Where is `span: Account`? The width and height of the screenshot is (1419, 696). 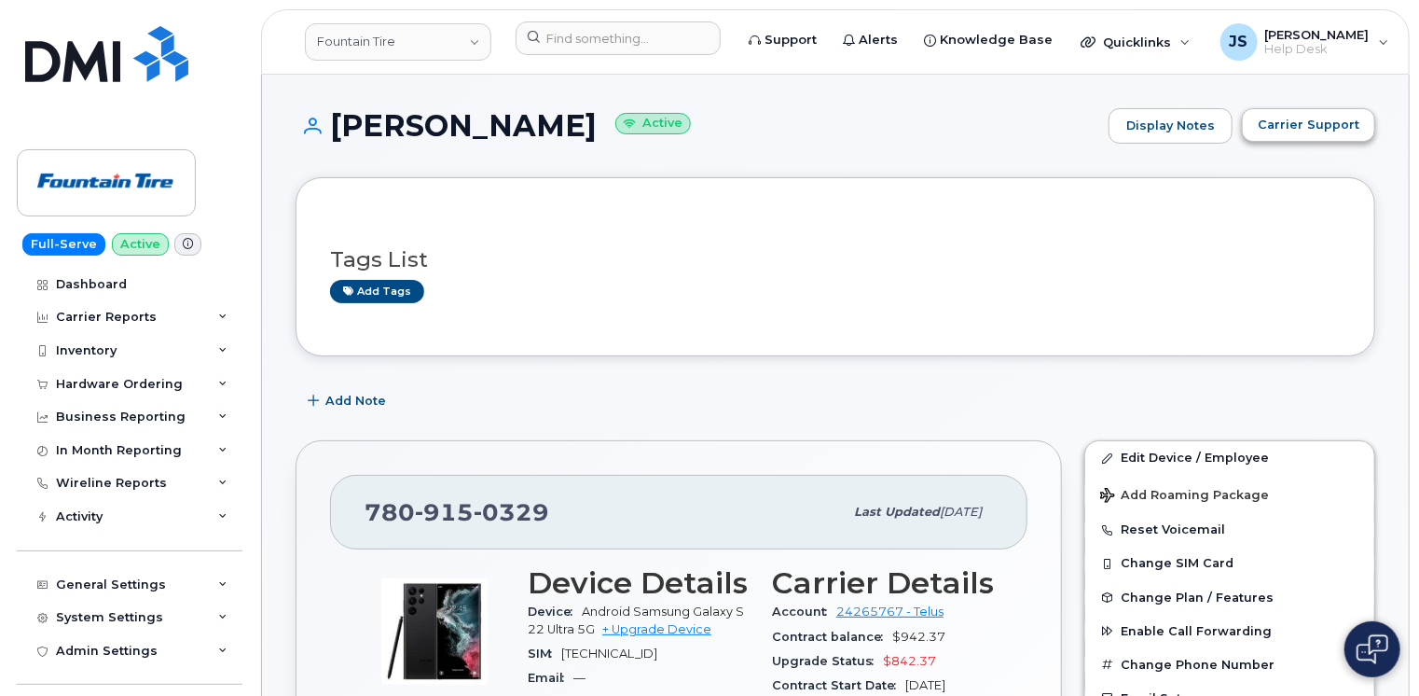
span: Account is located at coordinates (804, 611).